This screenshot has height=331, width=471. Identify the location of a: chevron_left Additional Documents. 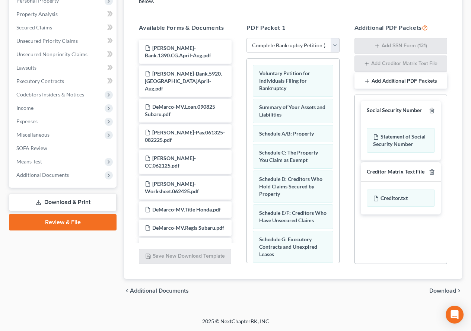
(157, 291).